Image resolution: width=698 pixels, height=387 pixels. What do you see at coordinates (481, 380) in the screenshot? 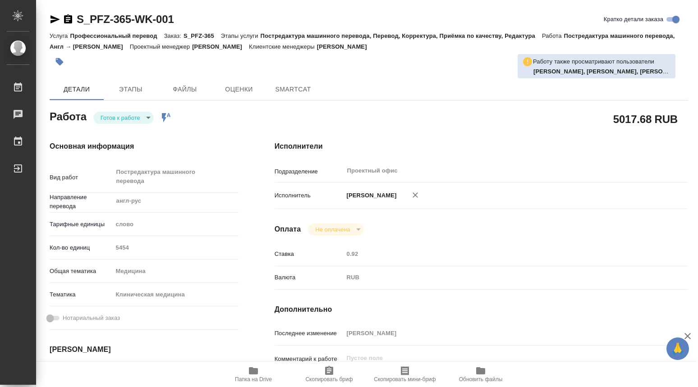
I see `span: Обновить файлы` at bounding box center [481, 380].